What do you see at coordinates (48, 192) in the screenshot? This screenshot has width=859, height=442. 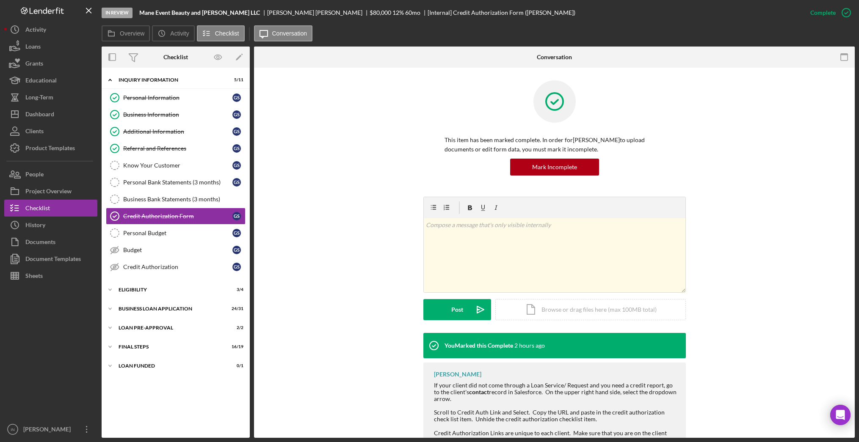 I see `div: Project Overview` at bounding box center [48, 192].